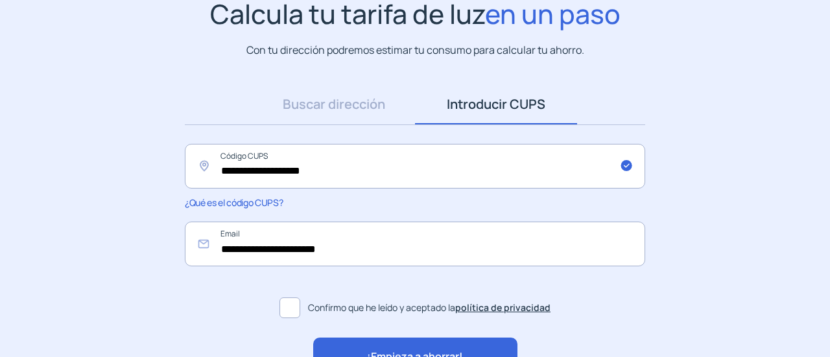 The height and width of the screenshot is (357, 830). What do you see at coordinates (429, 308) in the screenshot?
I see `span: Confirmo que he leído y aceptado la` at bounding box center [429, 308].